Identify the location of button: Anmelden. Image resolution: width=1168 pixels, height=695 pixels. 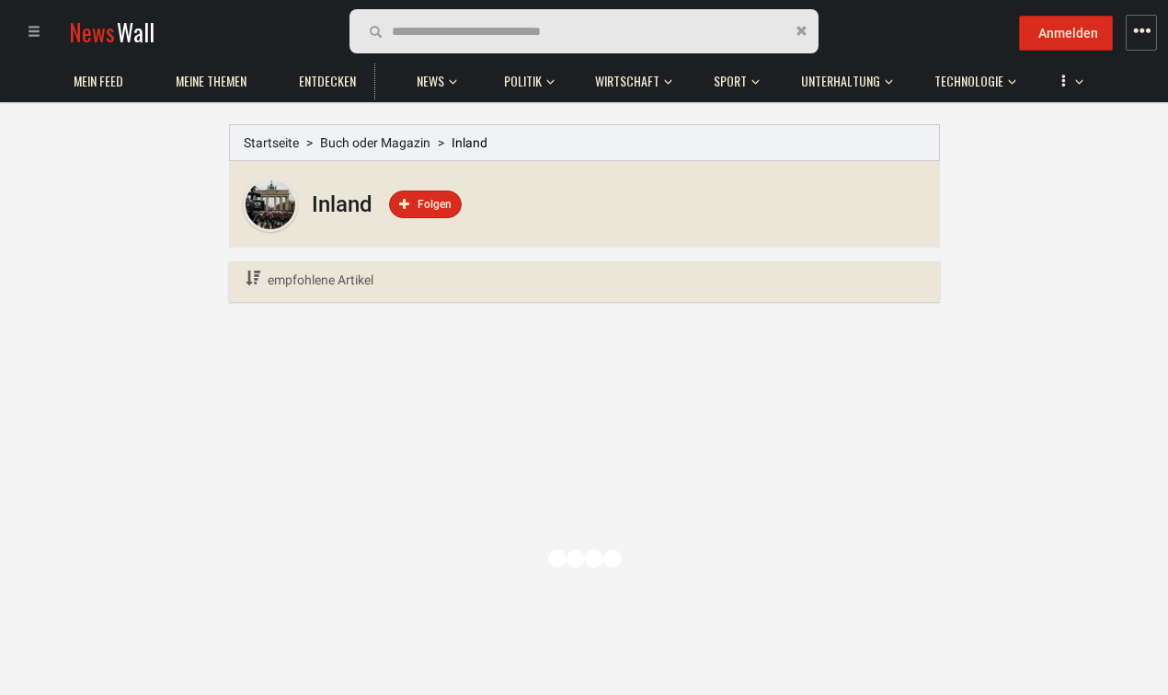
(1066, 33).